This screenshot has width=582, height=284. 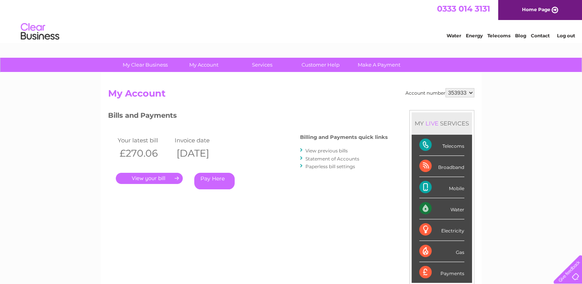 What do you see at coordinates (440, 93) in the screenshot?
I see `div: Account number` at bounding box center [440, 93].